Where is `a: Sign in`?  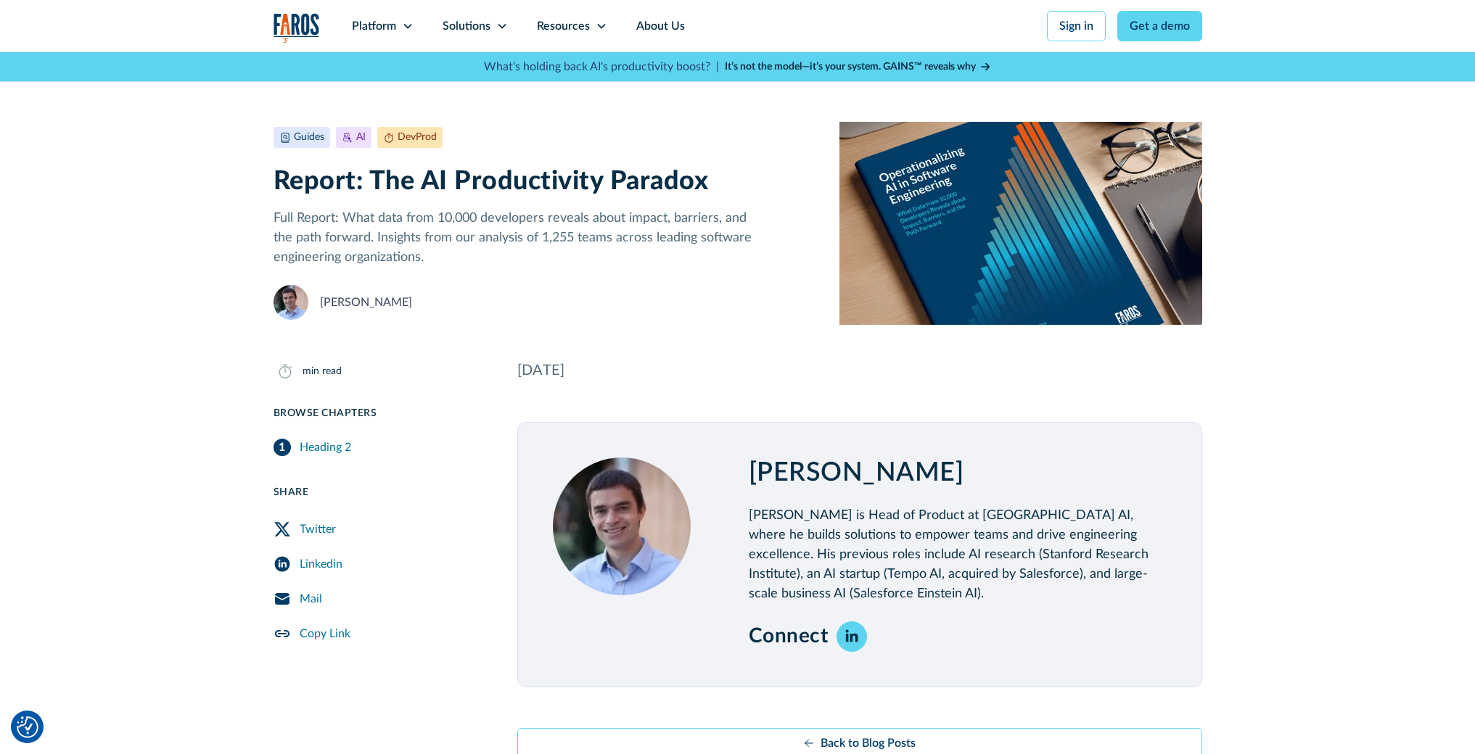 a: Sign in is located at coordinates (1076, 26).